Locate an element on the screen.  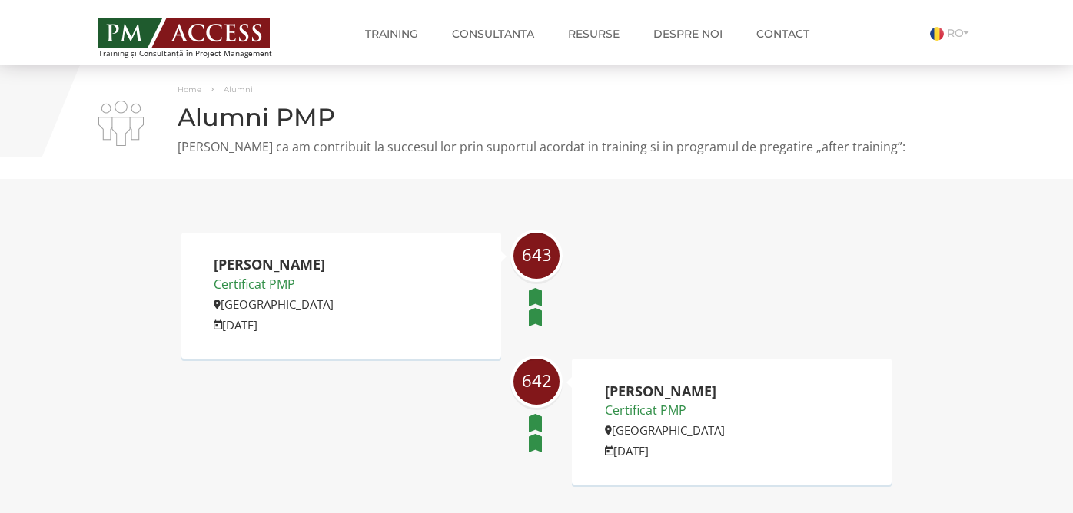
a: Consultanta is located at coordinates (493, 34).